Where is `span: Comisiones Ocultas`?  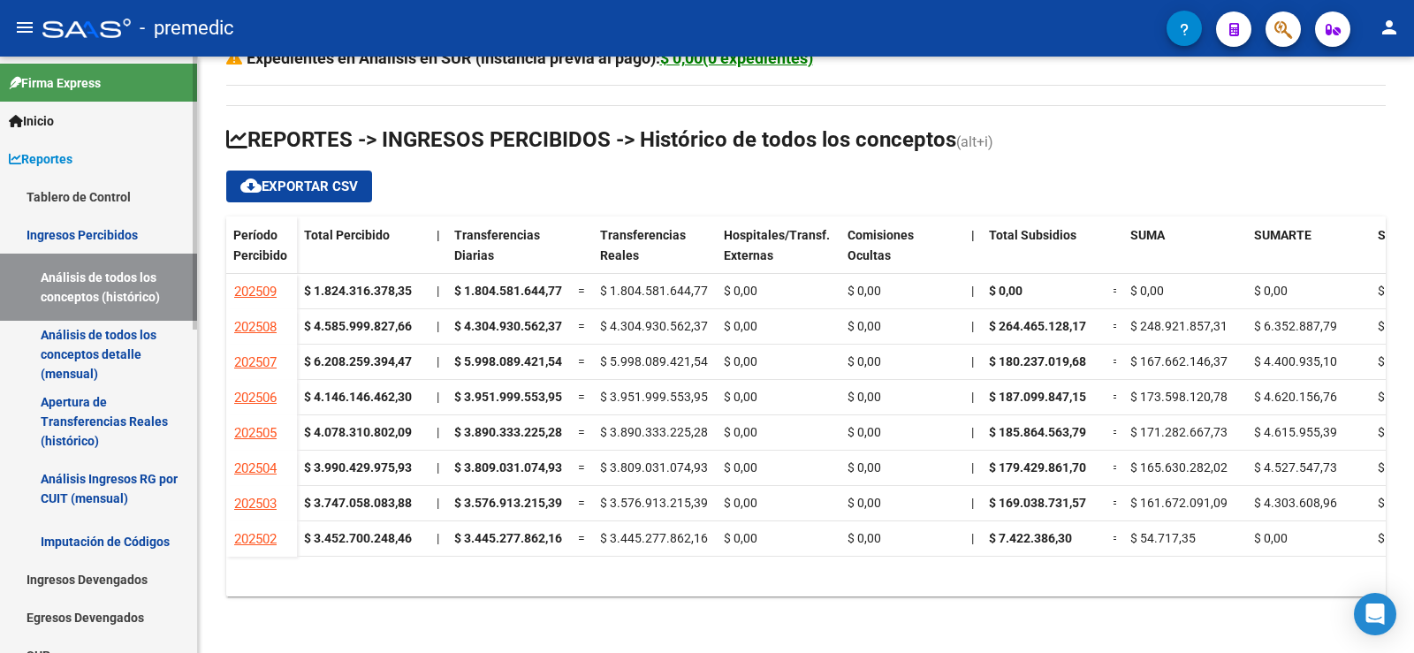 span: Comisiones Ocultas is located at coordinates (880, 245).